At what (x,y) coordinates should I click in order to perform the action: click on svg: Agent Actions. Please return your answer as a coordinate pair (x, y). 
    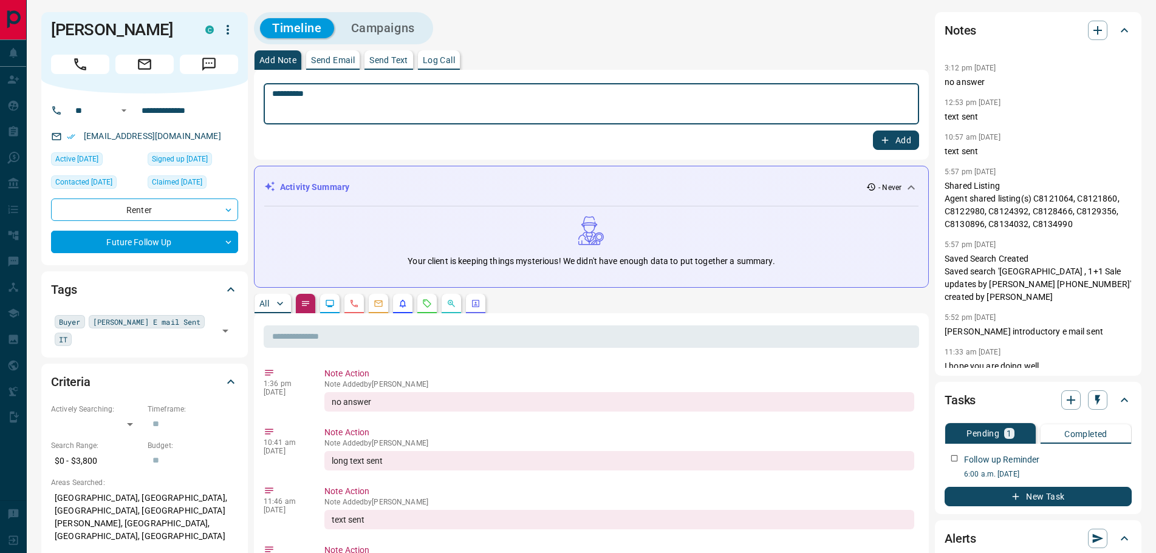
    Looking at the image, I should click on (476, 304).